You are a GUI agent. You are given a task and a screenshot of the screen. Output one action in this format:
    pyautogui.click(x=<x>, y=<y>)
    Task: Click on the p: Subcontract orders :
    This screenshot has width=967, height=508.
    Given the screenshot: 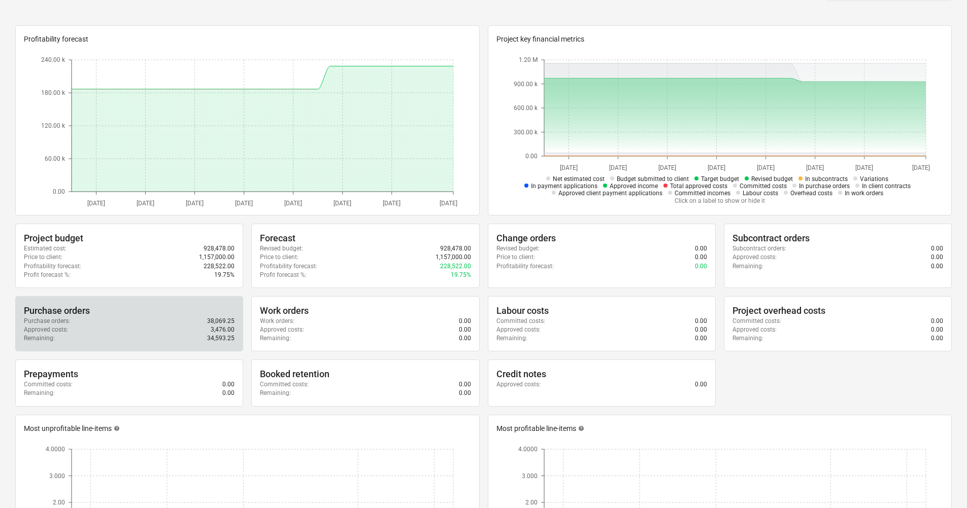 What is the action you would take?
    pyautogui.click(x=759, y=249)
    